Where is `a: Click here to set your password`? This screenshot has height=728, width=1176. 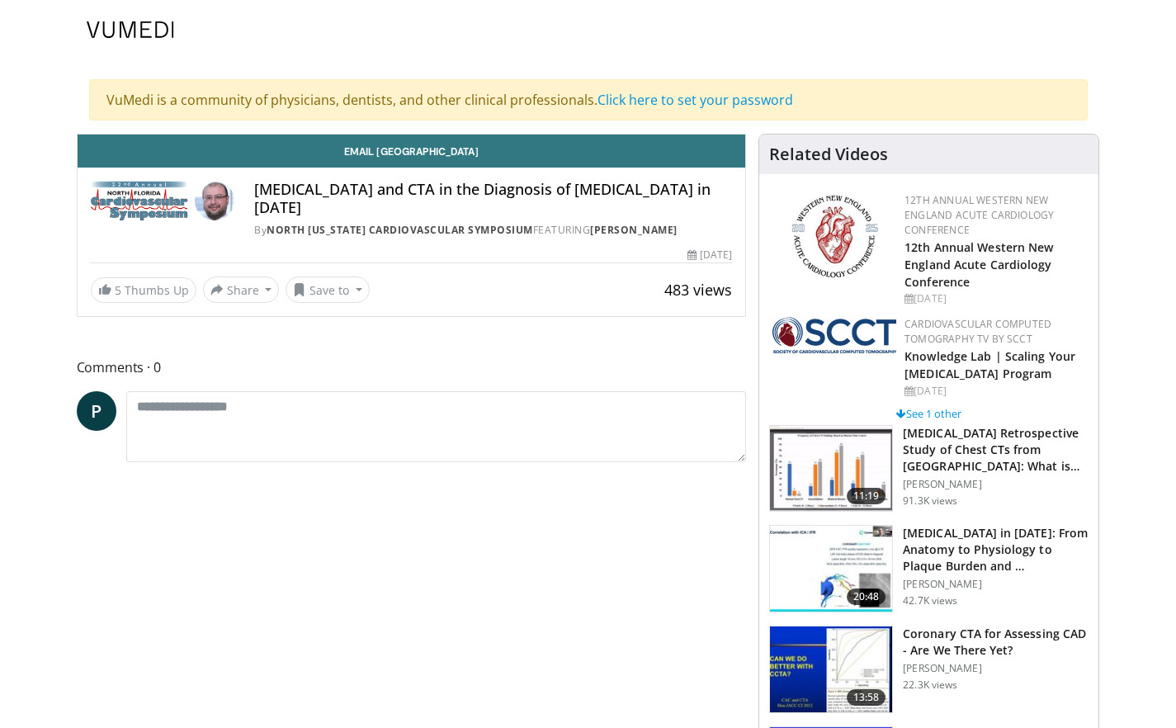
a: Click here to set your password is located at coordinates (695, 100).